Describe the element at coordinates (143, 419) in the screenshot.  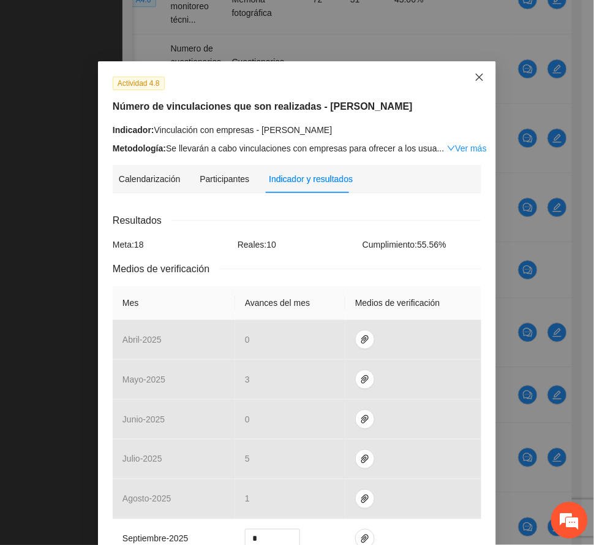
I see `span: junio - 2025` at that location.